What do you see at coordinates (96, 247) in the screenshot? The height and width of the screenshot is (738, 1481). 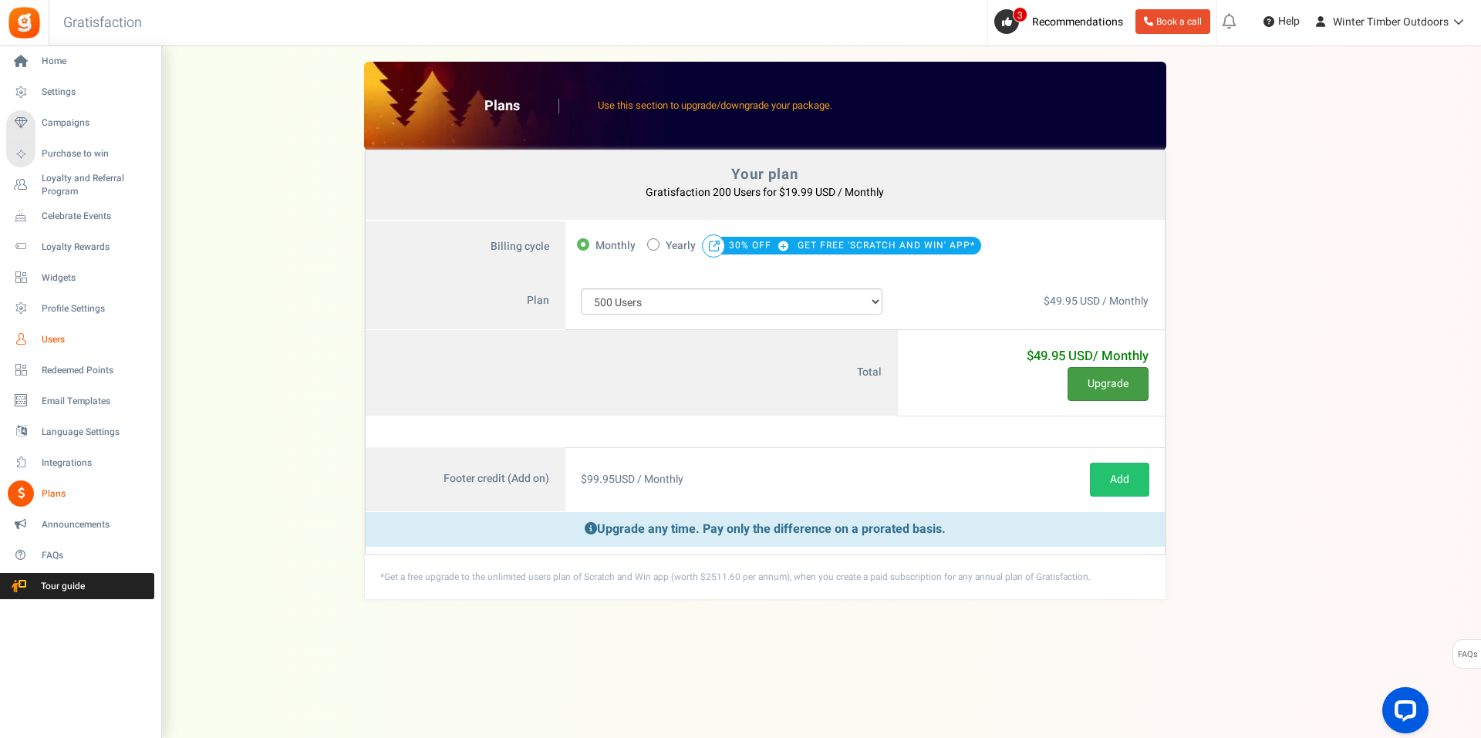 I see `span: Loyalty Rewards` at bounding box center [96, 247].